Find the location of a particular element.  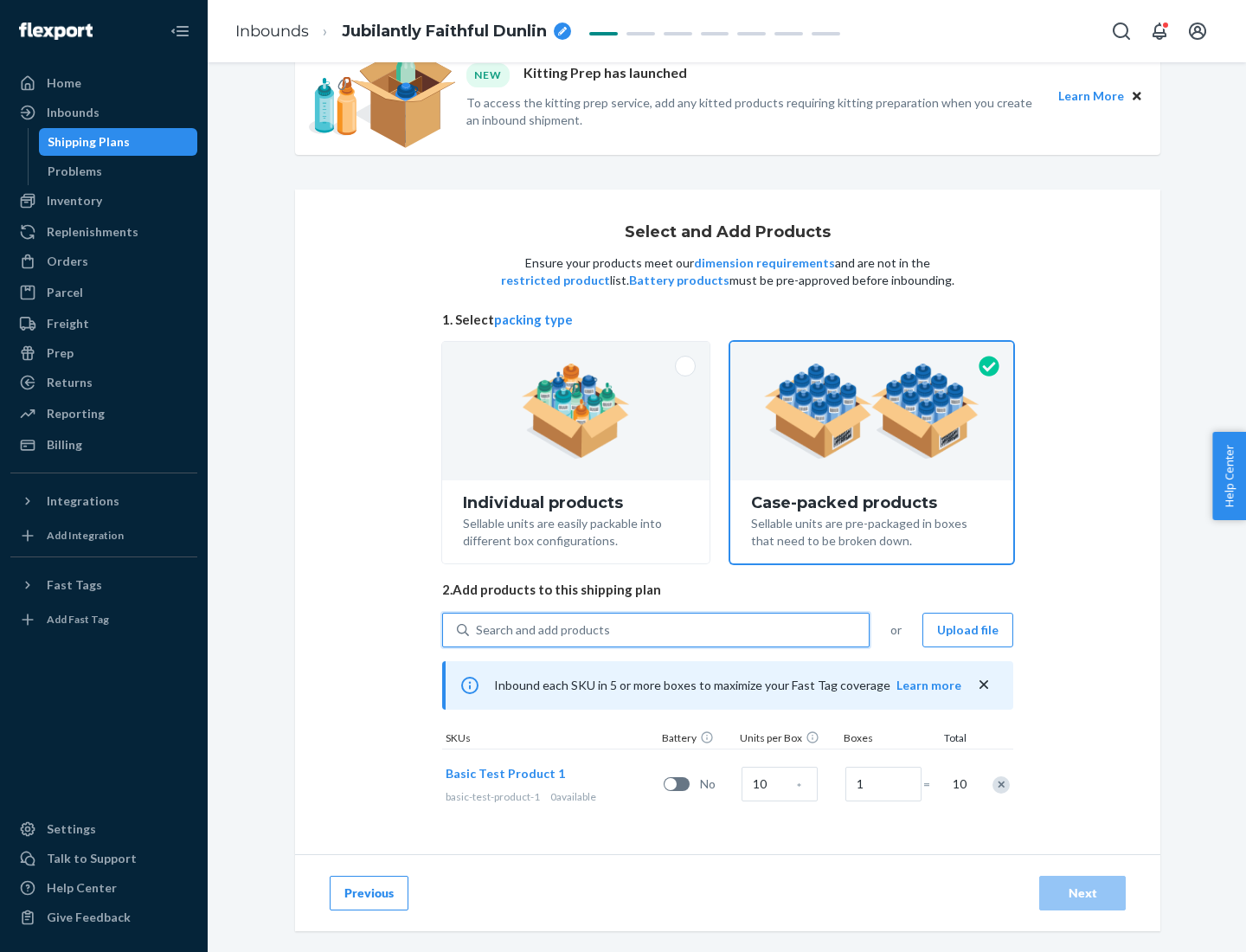

div: Boxes is located at coordinates (883, 739).